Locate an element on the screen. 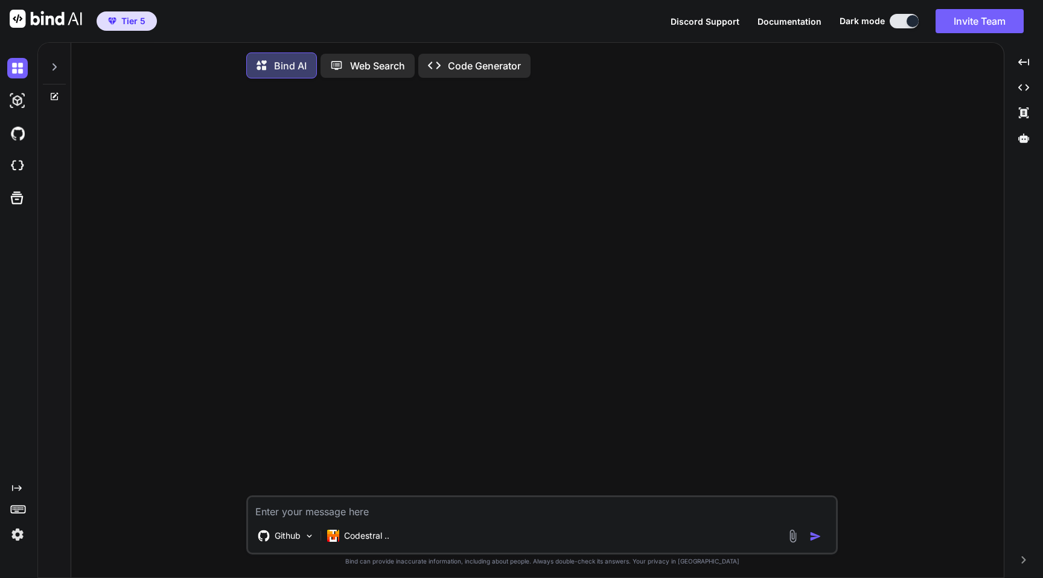  span: Documentation is located at coordinates (789, 21).